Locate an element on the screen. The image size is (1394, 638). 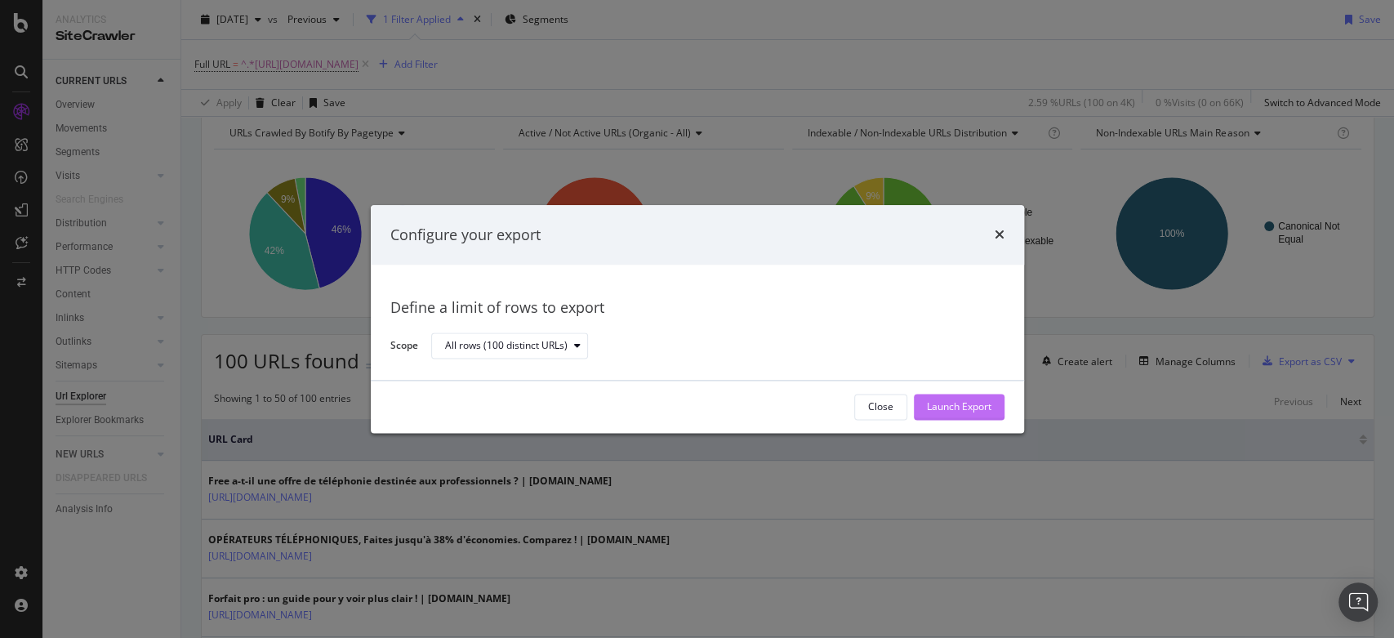
button: Close is located at coordinates (880, 407).